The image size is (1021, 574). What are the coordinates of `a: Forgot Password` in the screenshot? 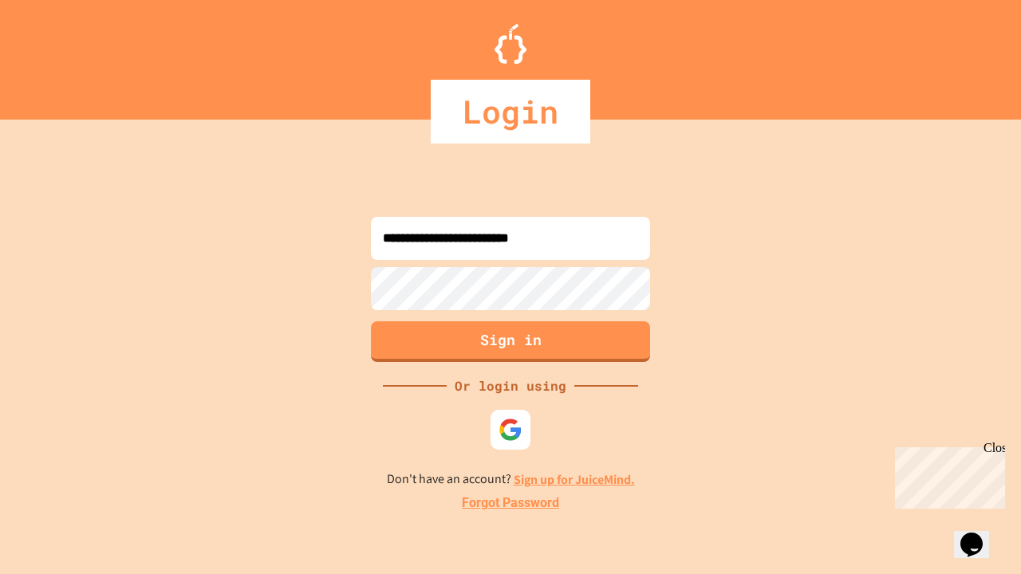 It's located at (510, 503).